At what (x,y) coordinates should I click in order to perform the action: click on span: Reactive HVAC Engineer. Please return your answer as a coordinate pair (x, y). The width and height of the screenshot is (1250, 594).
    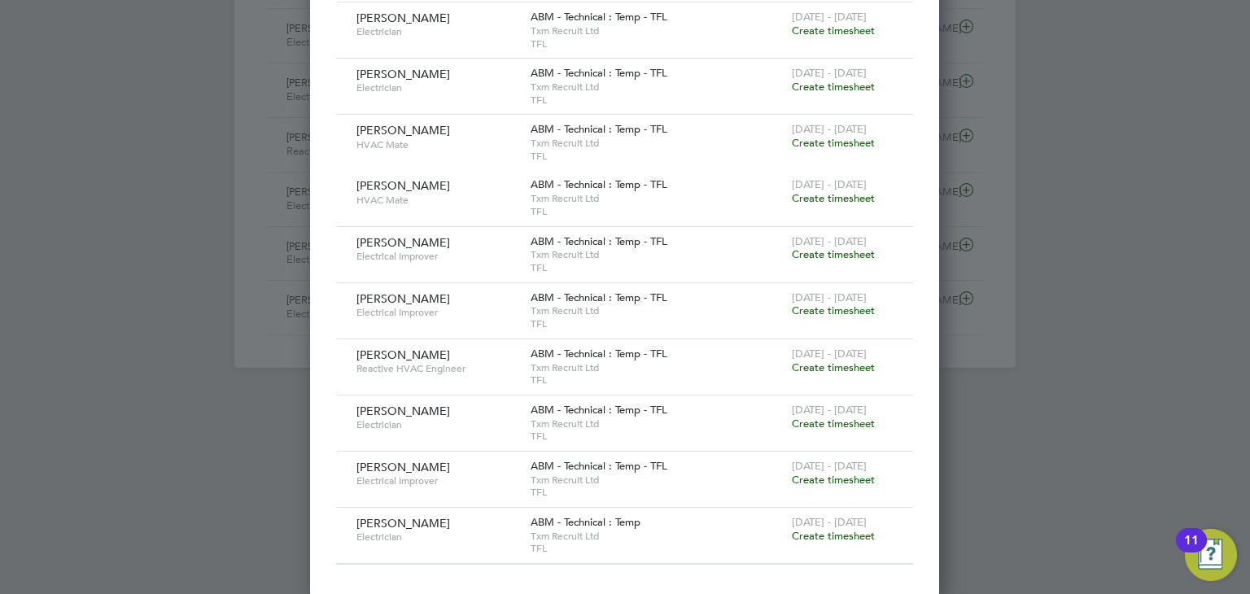
    Looking at the image, I should click on (437, 369).